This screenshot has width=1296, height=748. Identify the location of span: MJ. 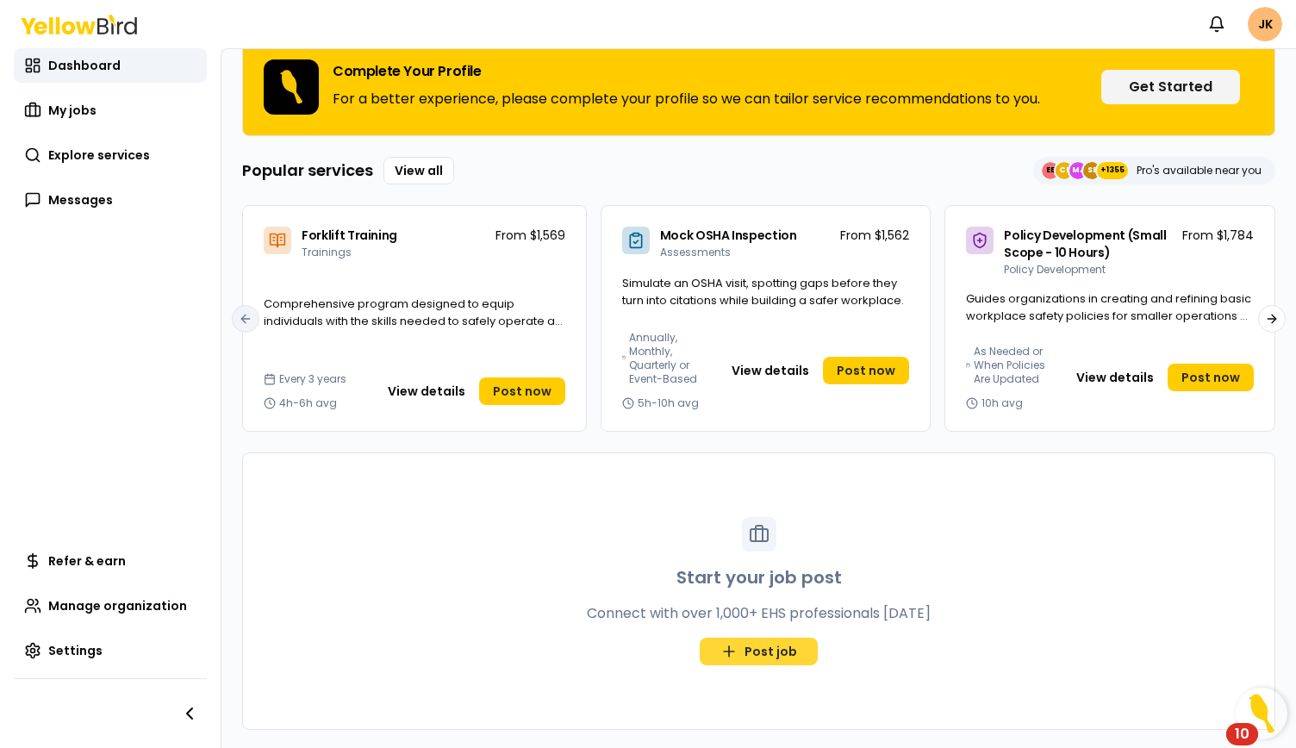
(1078, 171).